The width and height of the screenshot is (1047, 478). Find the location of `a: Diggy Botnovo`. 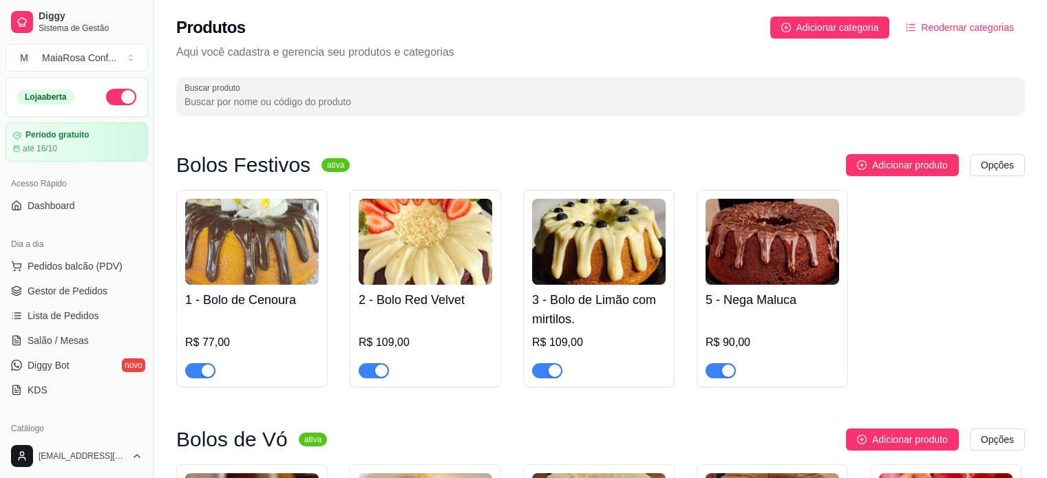

a: Diggy Botnovo is located at coordinates (76, 366).